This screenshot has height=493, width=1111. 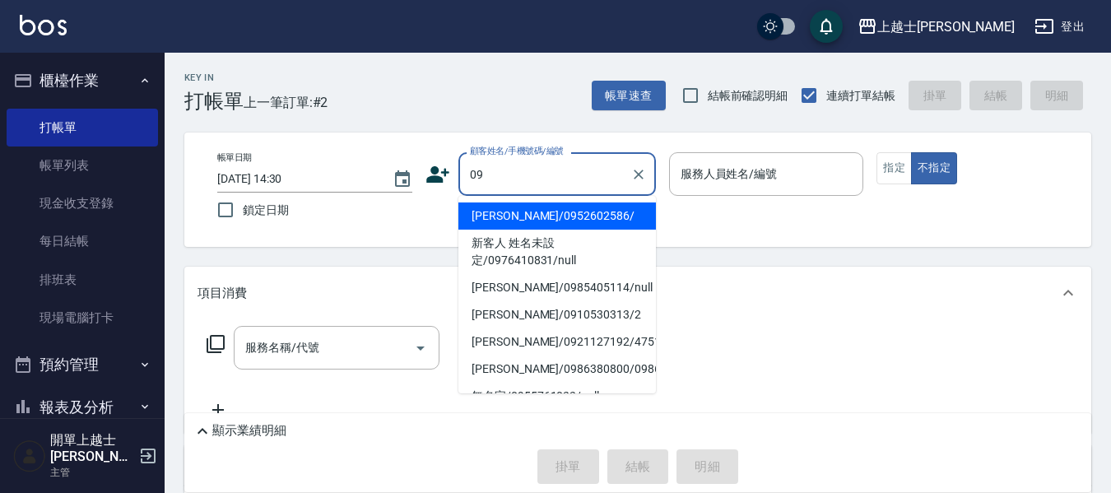 I want to click on button: save, so click(x=826, y=26).